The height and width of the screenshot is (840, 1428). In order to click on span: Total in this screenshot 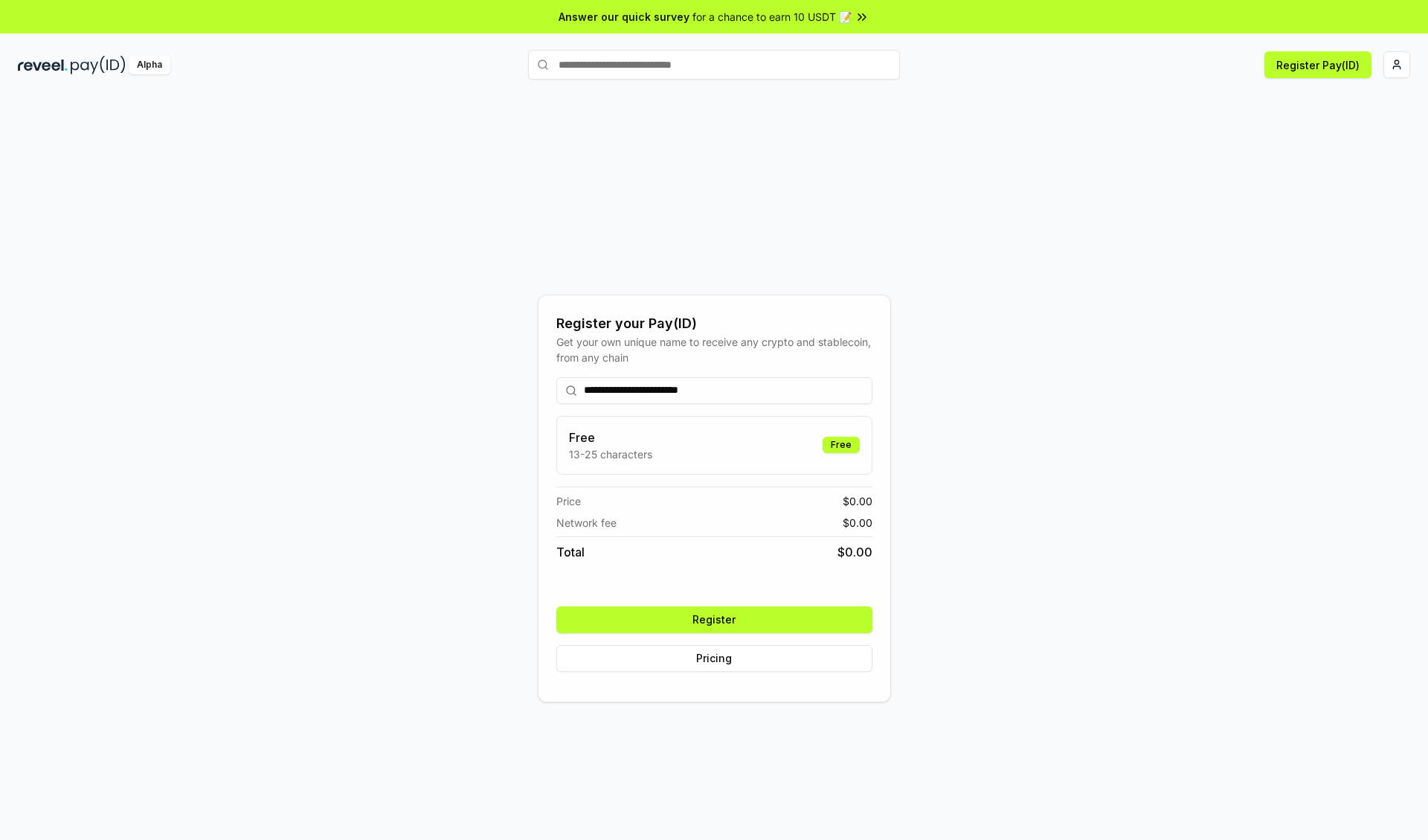, I will do `click(571, 551)`.